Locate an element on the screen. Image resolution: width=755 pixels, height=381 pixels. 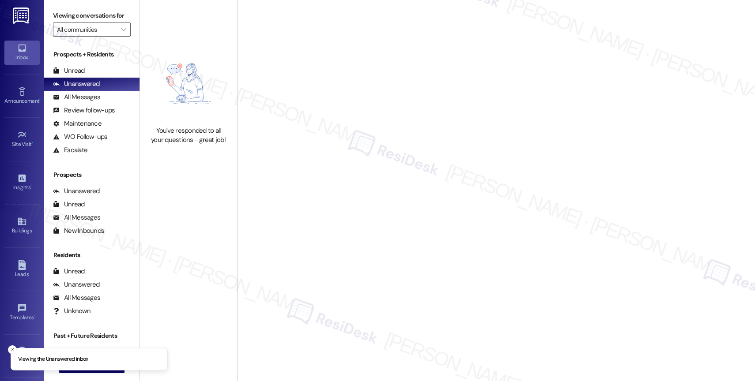
input: All communities is located at coordinates (86, 30).